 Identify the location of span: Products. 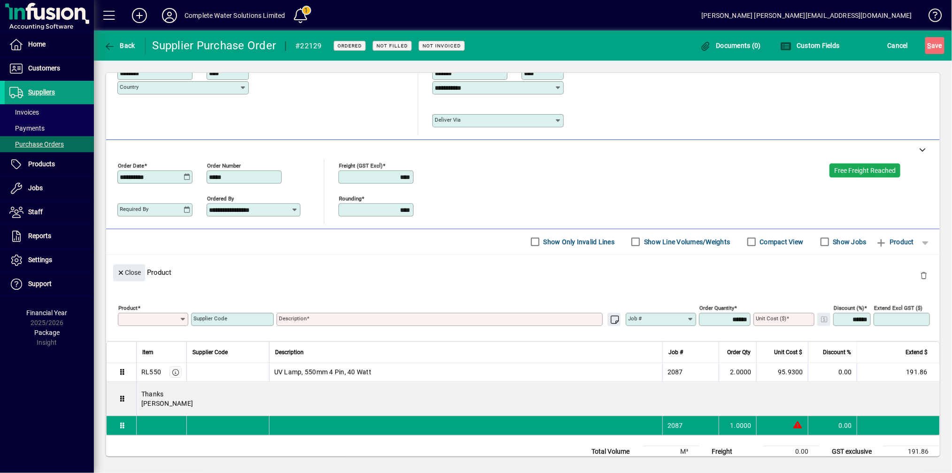
(41, 164).